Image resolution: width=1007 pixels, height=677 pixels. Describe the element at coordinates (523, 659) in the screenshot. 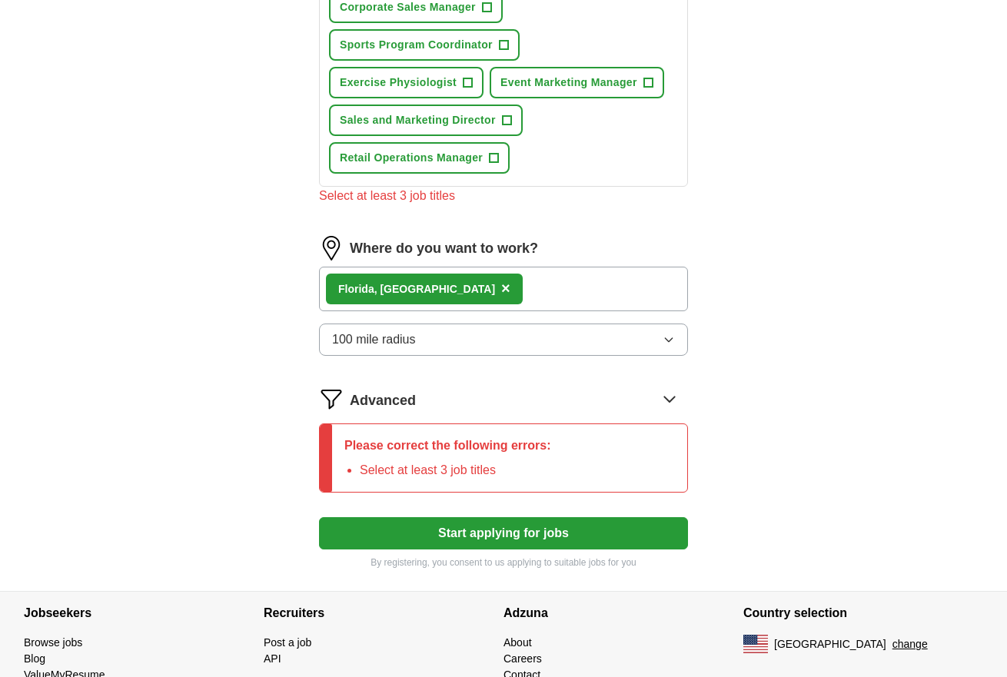

I see `a: Careers` at that location.